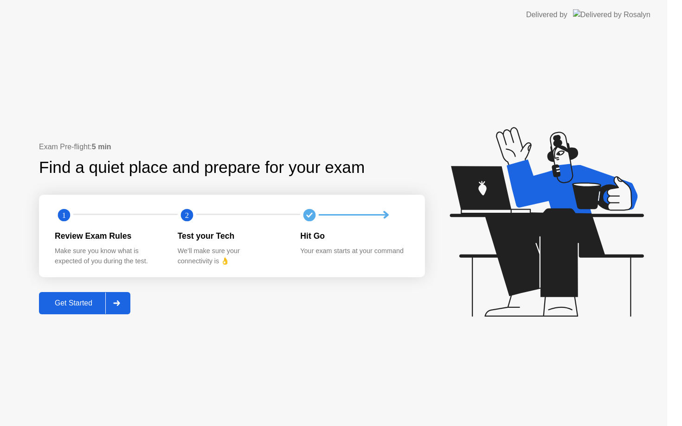  Describe the element at coordinates (546, 15) in the screenshot. I see `div: Delivered by` at that location.